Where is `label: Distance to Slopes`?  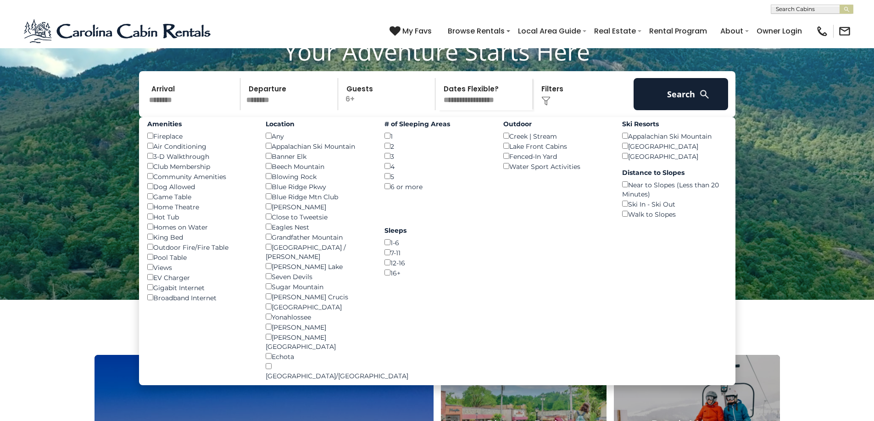
label: Distance to Slopes is located at coordinates (675, 173).